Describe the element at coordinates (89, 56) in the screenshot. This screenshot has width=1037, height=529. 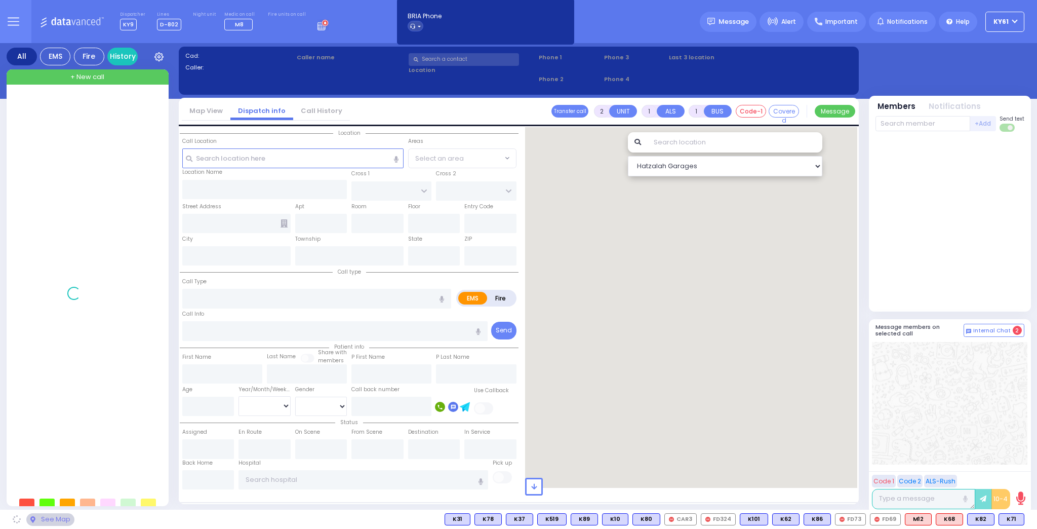
I see `div: Fire` at that location.